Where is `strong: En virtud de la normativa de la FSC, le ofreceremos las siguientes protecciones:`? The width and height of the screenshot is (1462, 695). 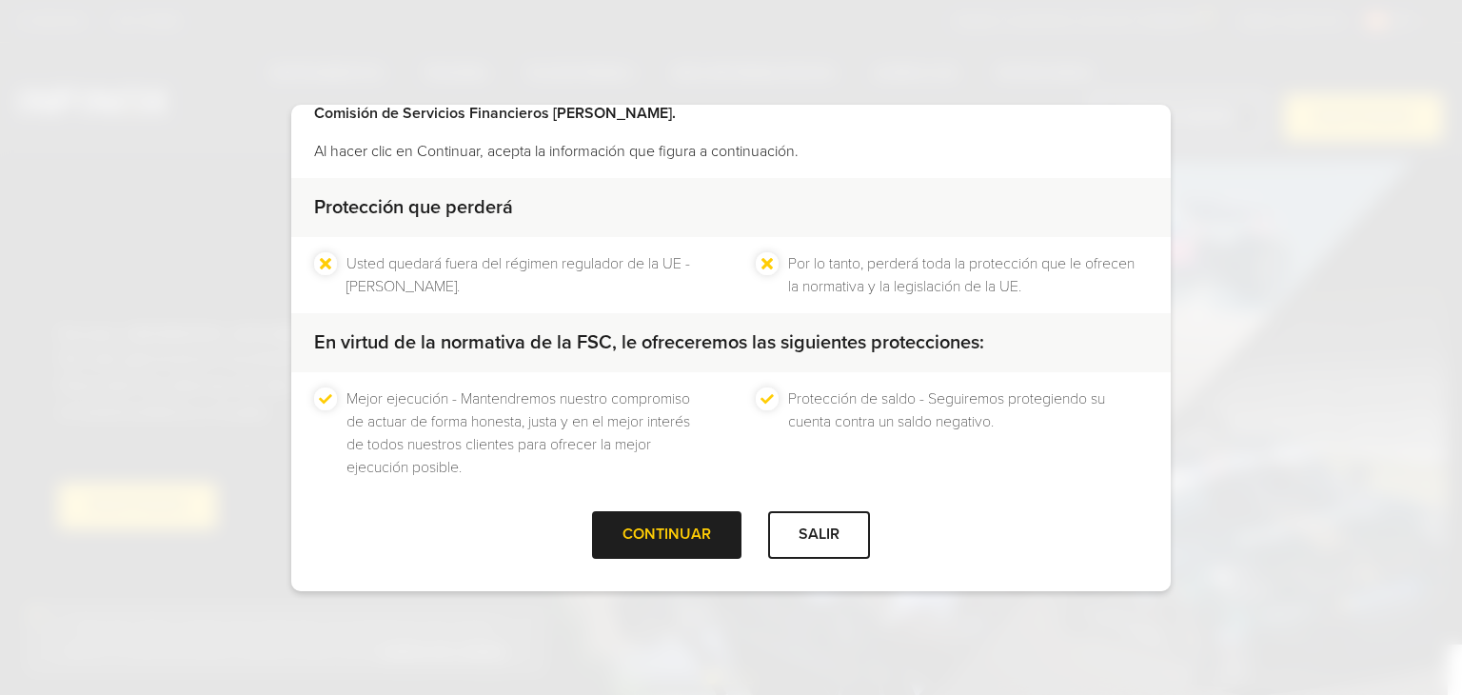 strong: En virtud de la normativa de la FSC, le ofreceremos las siguientes protecciones: is located at coordinates (649, 343).